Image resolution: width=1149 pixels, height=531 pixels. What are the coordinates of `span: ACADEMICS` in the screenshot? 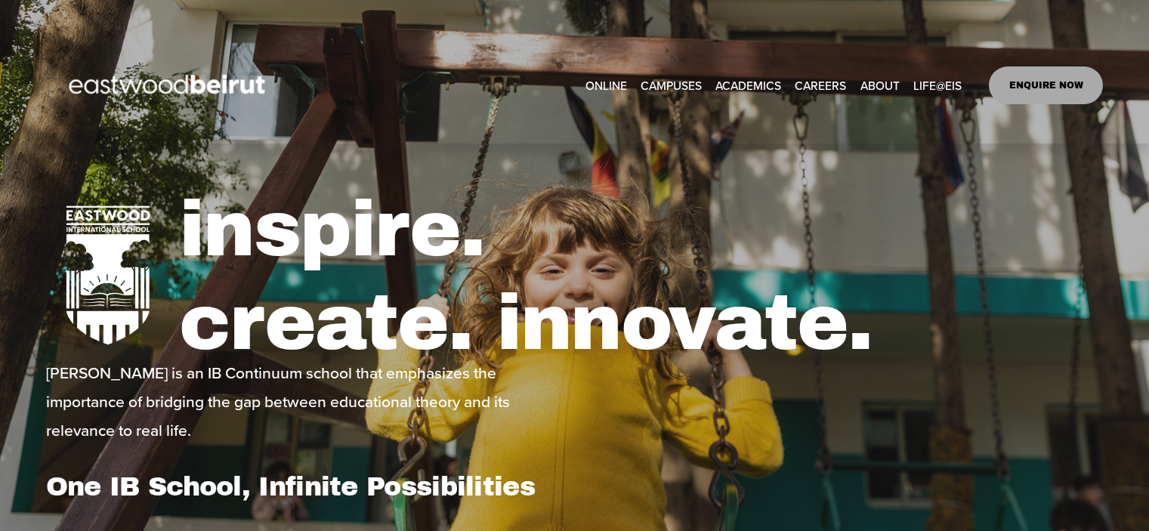 It's located at (748, 85).